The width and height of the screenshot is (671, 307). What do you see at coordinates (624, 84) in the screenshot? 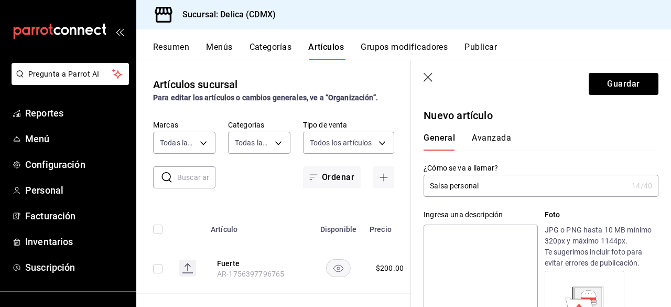
I see `button: Guardar` at bounding box center [624, 84].